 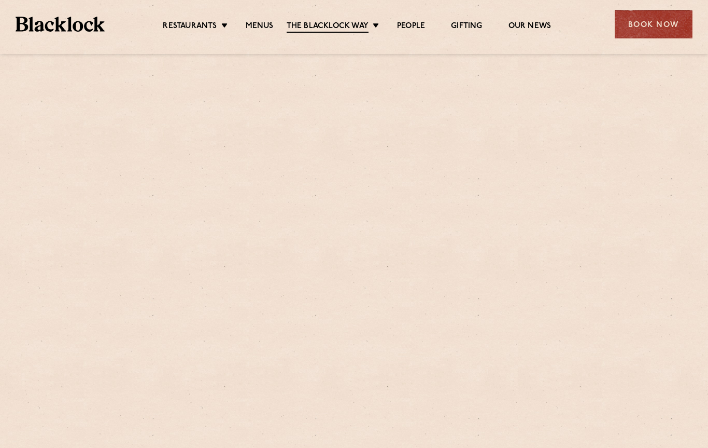 I want to click on a: The Blacklock Way, so click(x=328, y=27).